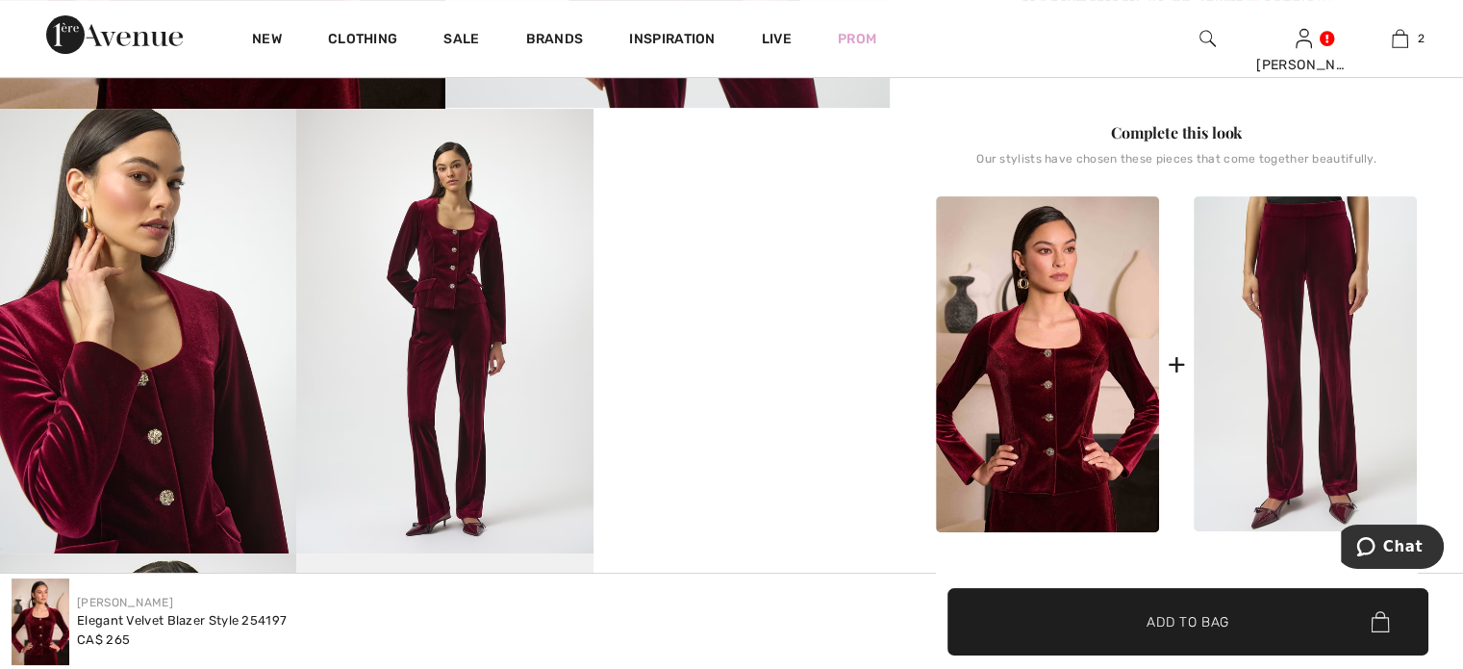  I want to click on span: Inspiration, so click(671, 40).